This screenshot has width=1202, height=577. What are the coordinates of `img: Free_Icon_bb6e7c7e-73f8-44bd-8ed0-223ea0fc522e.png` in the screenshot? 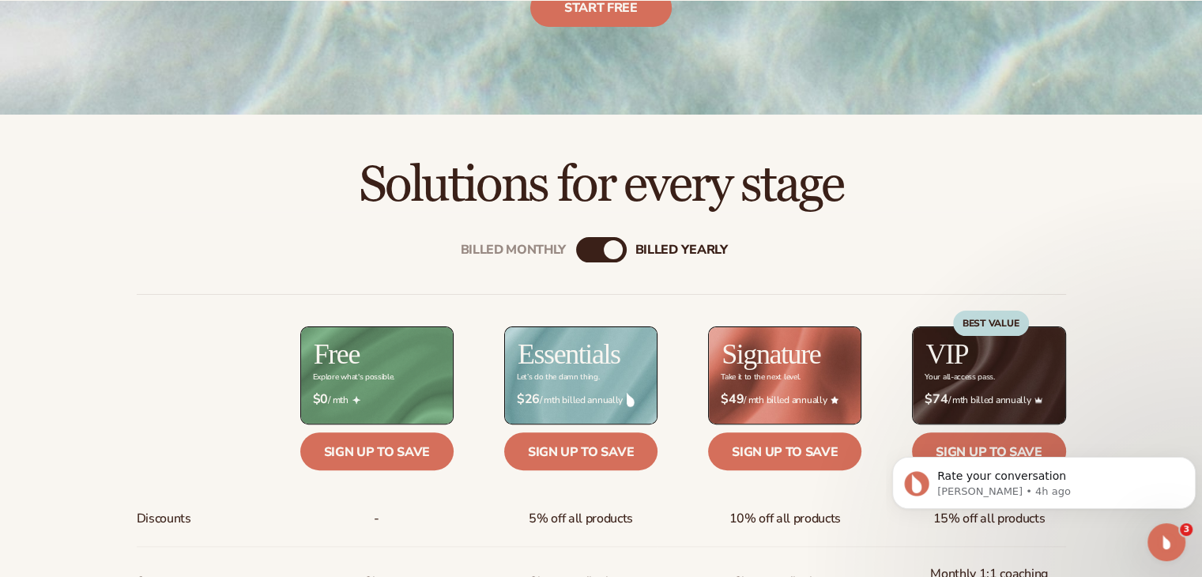 It's located at (357, 400).